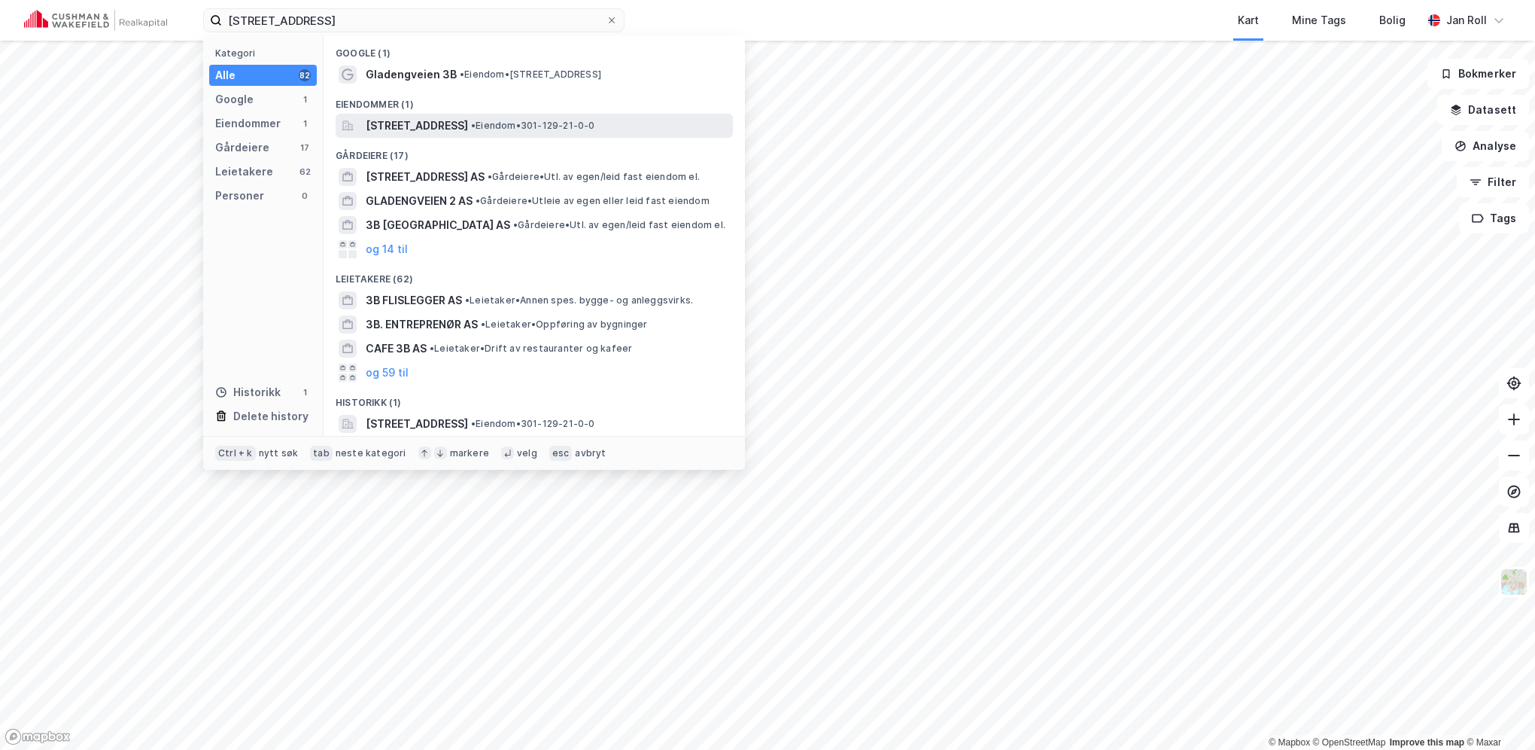 The height and width of the screenshot is (750, 1535). I want to click on button: Filter, so click(1493, 182).